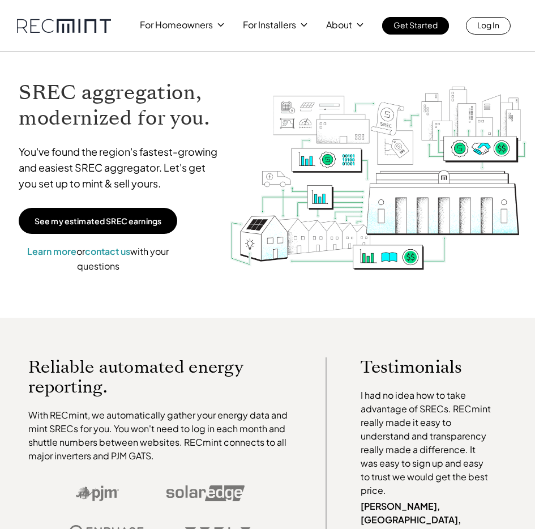 The height and width of the screenshot is (529, 535). I want to click on p: See my estimated SREC earnings, so click(98, 221).